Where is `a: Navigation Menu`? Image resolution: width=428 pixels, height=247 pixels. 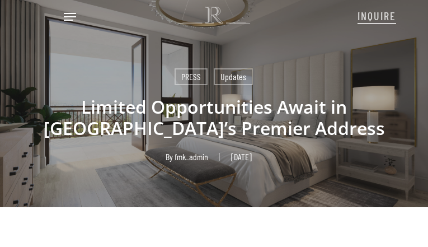
a: Navigation Menu is located at coordinates (70, 17).